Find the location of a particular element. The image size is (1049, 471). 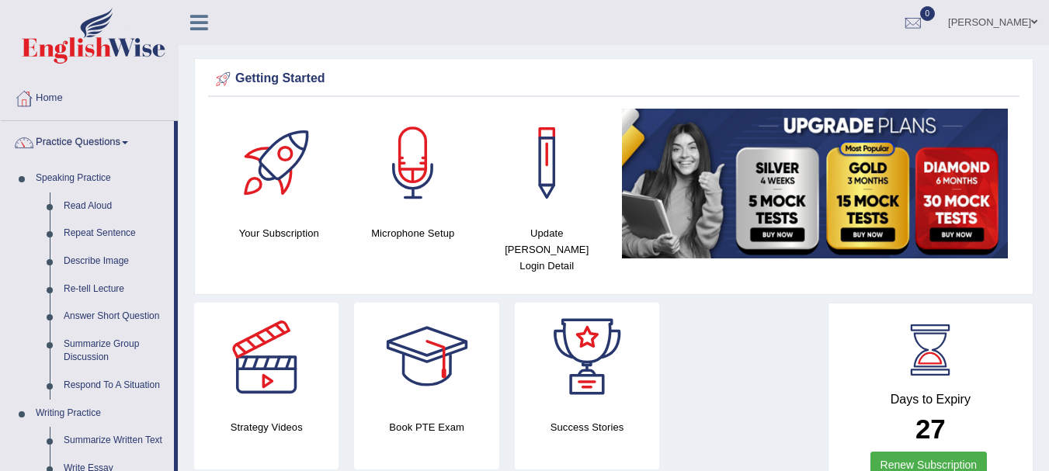

a: Writing Practice is located at coordinates (101, 414).